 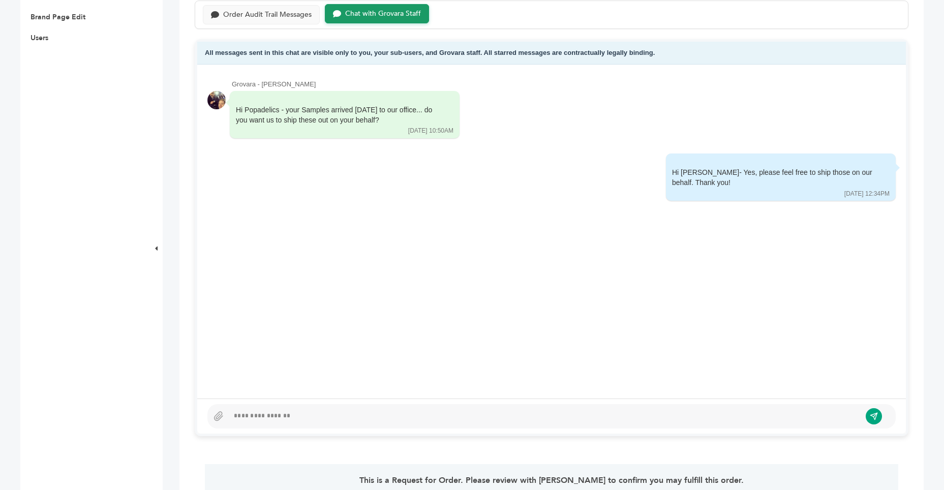 What do you see at coordinates (39, 38) in the screenshot?
I see `a: Users` at bounding box center [39, 38].